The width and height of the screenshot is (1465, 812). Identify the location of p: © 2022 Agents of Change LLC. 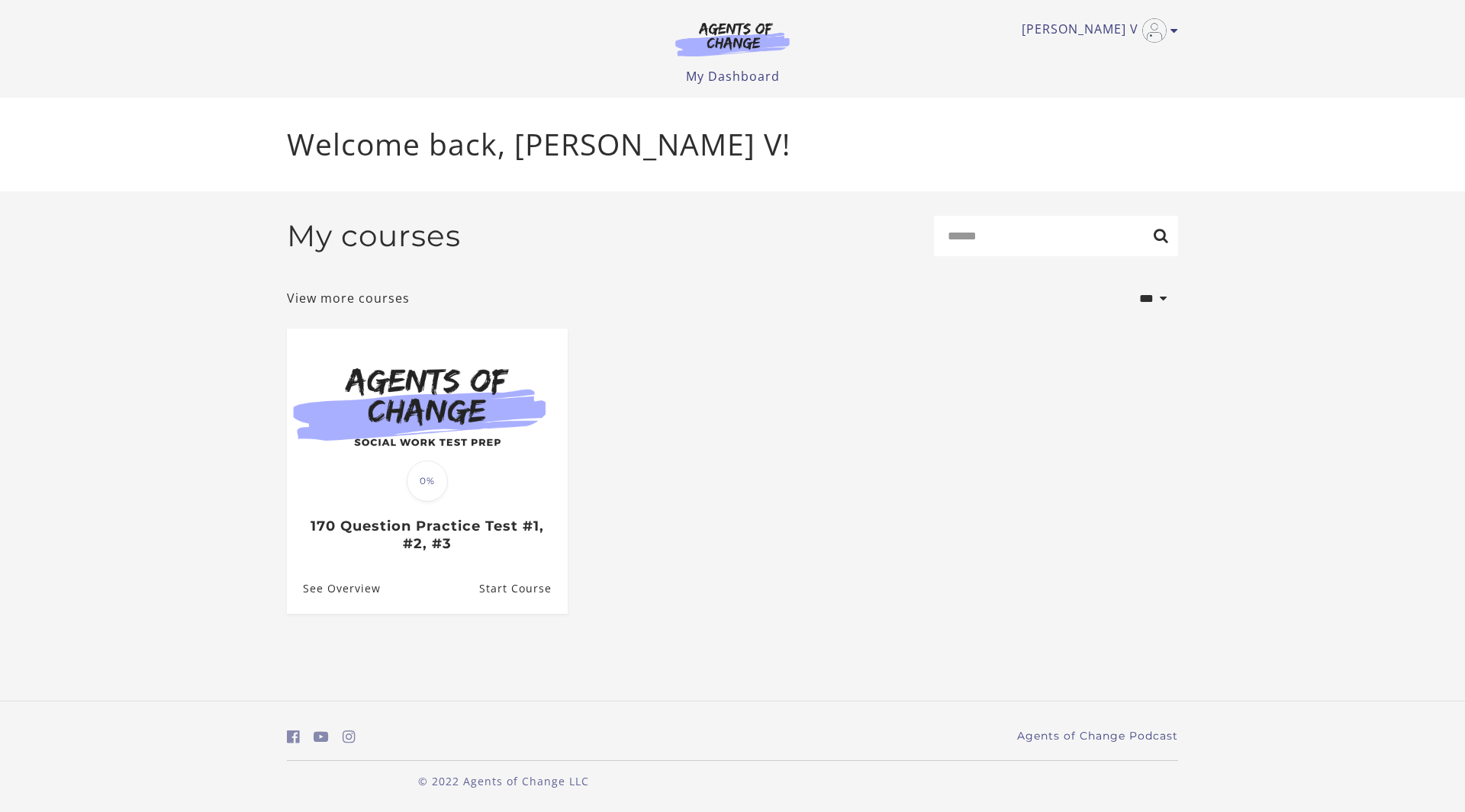
(503, 780).